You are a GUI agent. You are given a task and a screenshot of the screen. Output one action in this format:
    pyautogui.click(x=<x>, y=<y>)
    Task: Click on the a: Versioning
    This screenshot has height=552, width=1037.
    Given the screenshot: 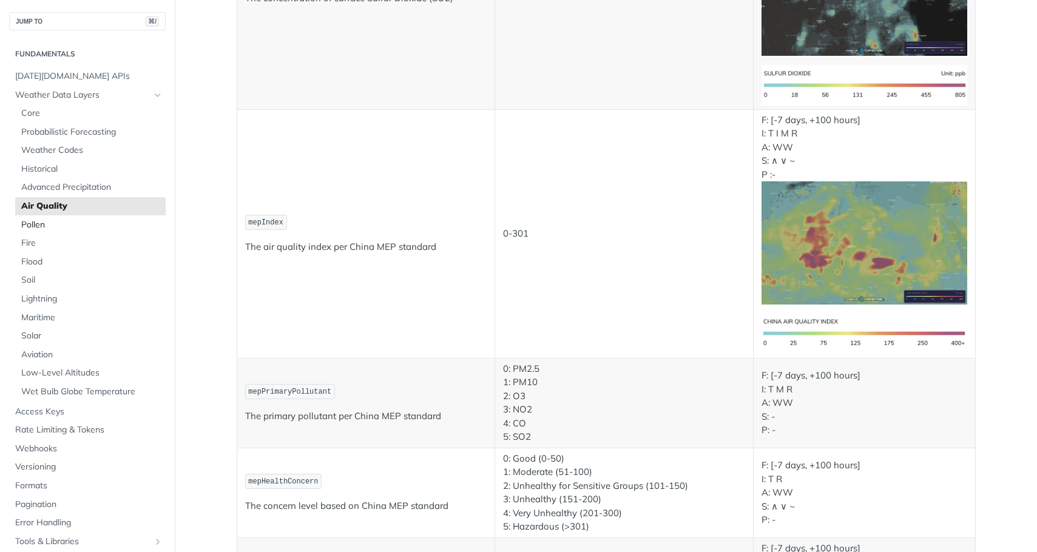 What is the action you would take?
    pyautogui.click(x=87, y=467)
    